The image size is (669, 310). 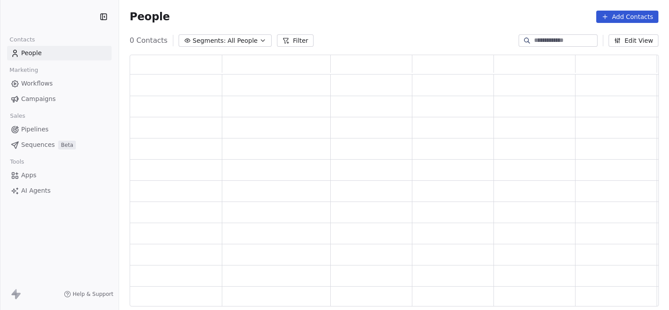 I want to click on span: Sequences, so click(x=38, y=145).